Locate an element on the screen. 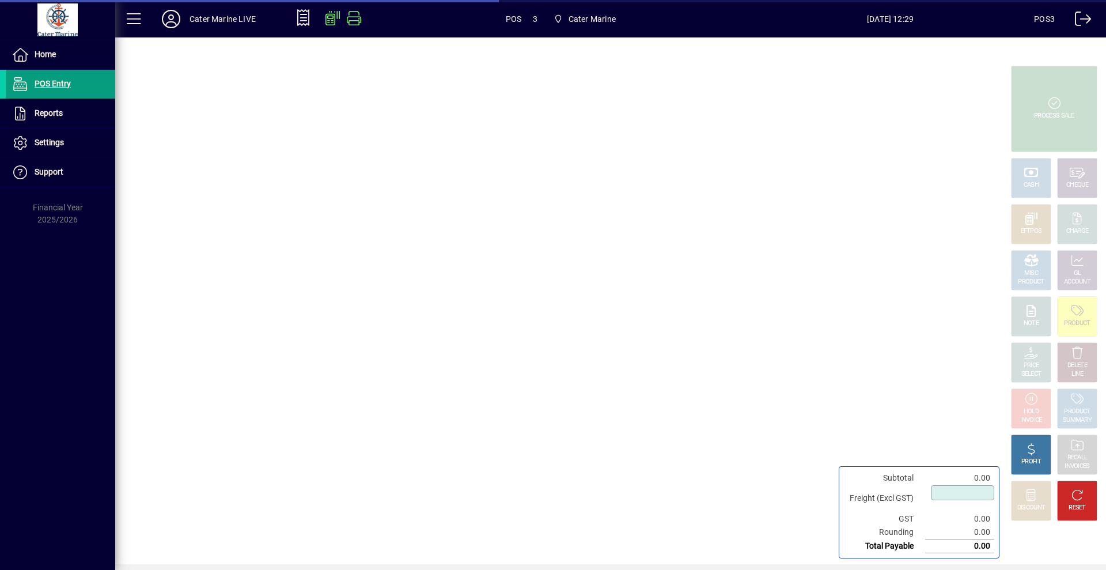 The image size is (1106, 570). div: SUMMARY is located at coordinates (1077, 420).